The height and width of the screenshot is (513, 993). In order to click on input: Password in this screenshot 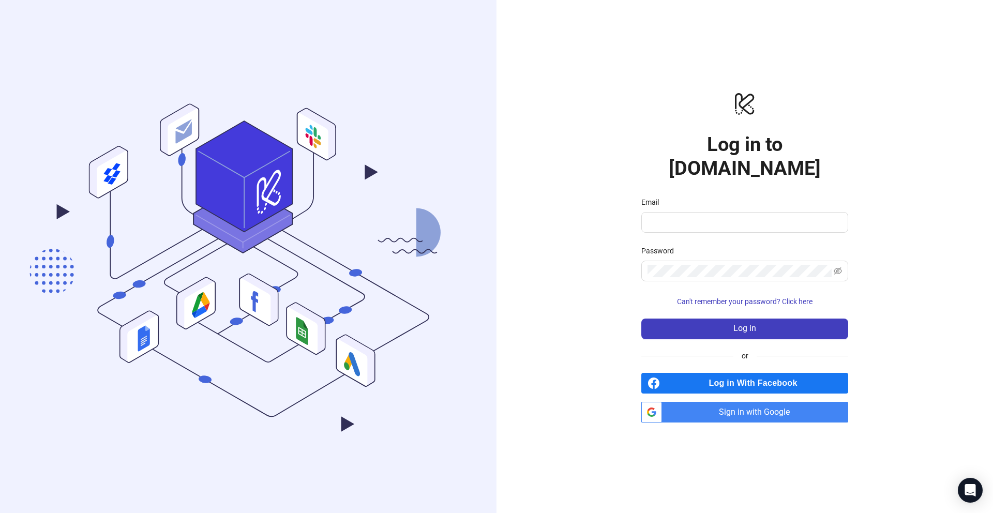, I will do `click(740, 271)`.